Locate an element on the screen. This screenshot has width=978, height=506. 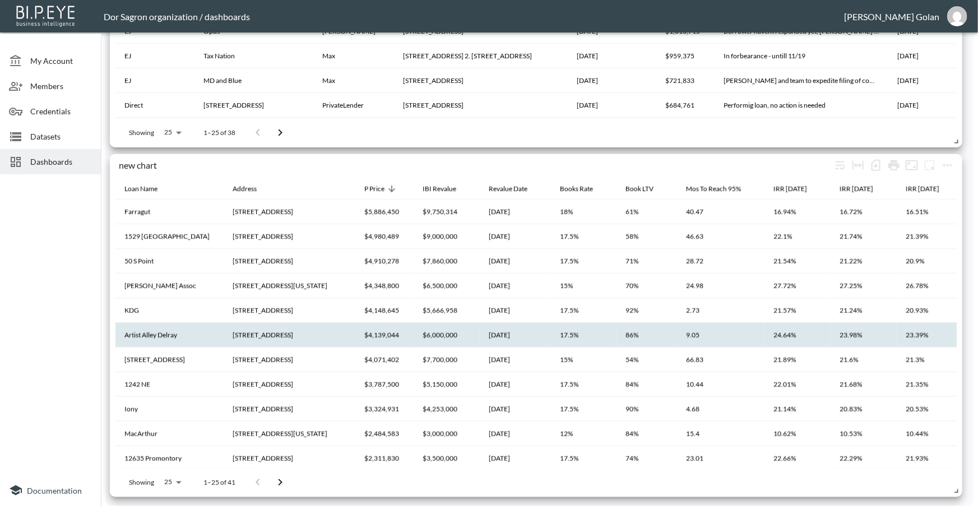
th: 21.57% is located at coordinates (797, 310).